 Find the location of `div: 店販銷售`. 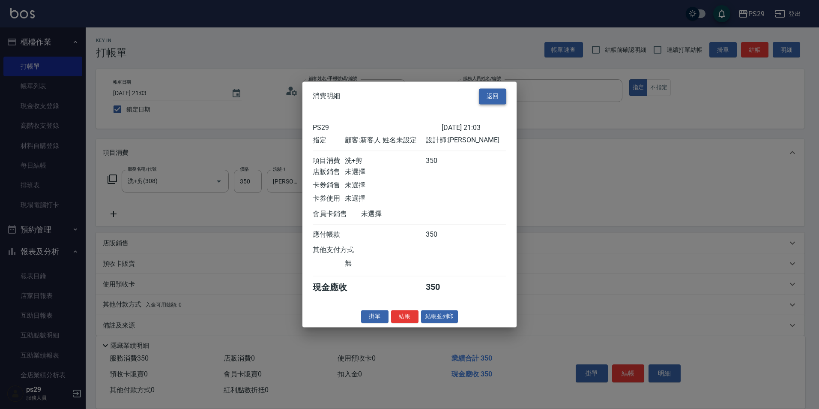

div: 店販銷售 is located at coordinates (329, 172).